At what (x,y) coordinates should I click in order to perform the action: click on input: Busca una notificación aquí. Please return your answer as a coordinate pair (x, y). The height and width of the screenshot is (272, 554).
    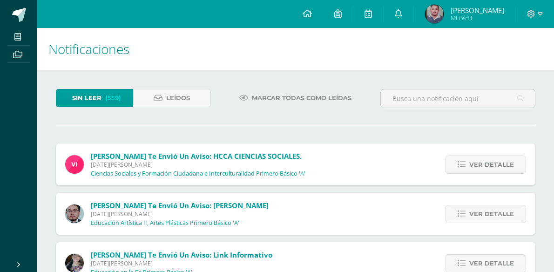
    Looking at the image, I should click on (457, 98).